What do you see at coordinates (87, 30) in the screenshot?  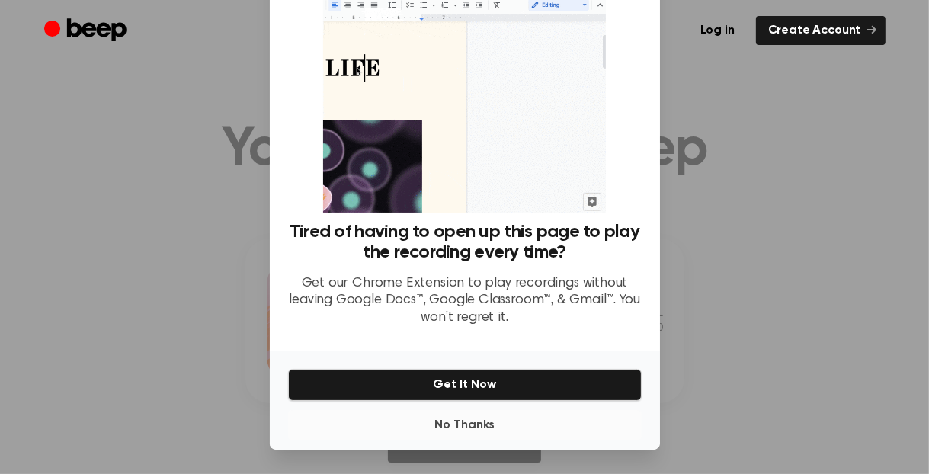 I see `a: Beep` at bounding box center [87, 30].